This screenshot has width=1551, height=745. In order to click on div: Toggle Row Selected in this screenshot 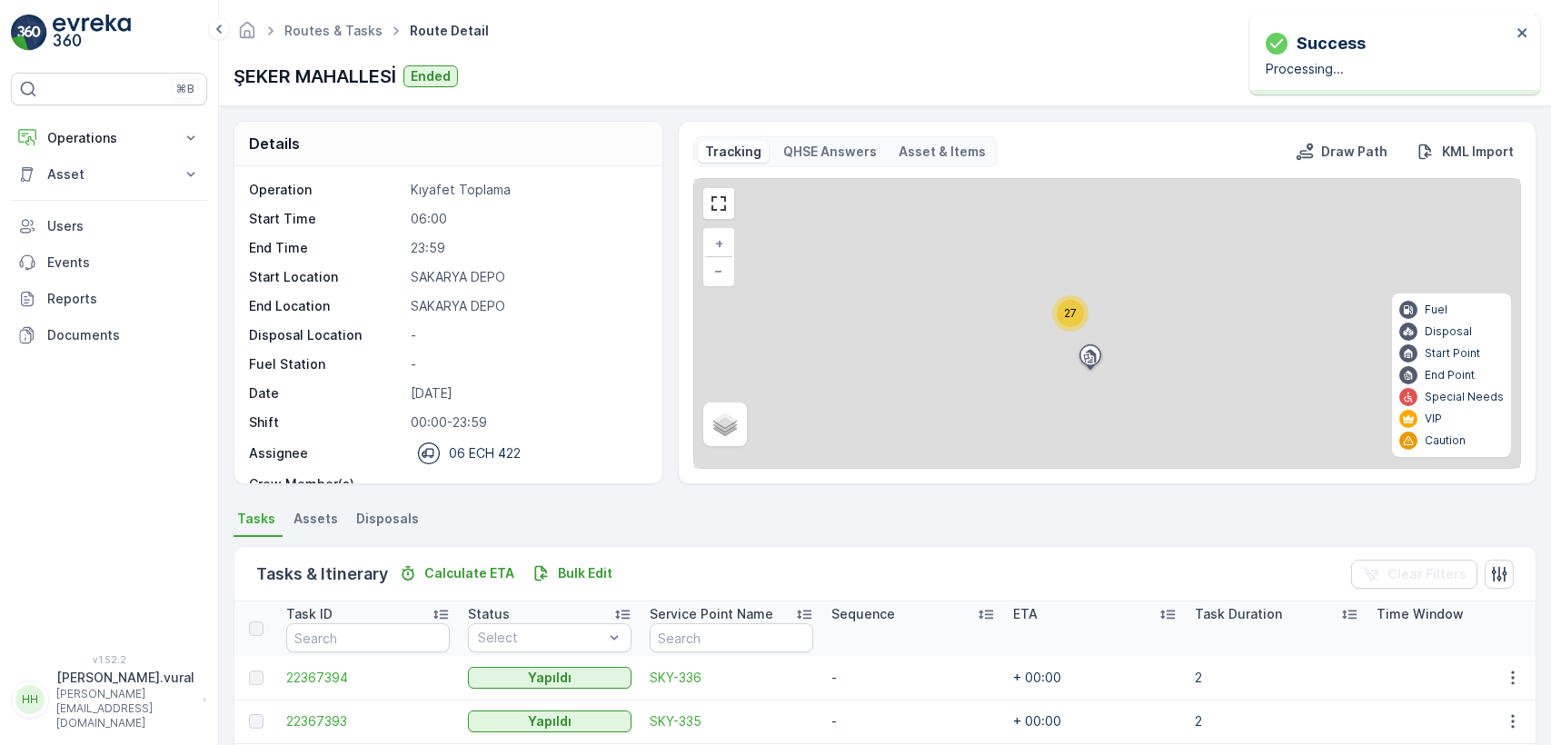, I will do `click(256, 721)`.